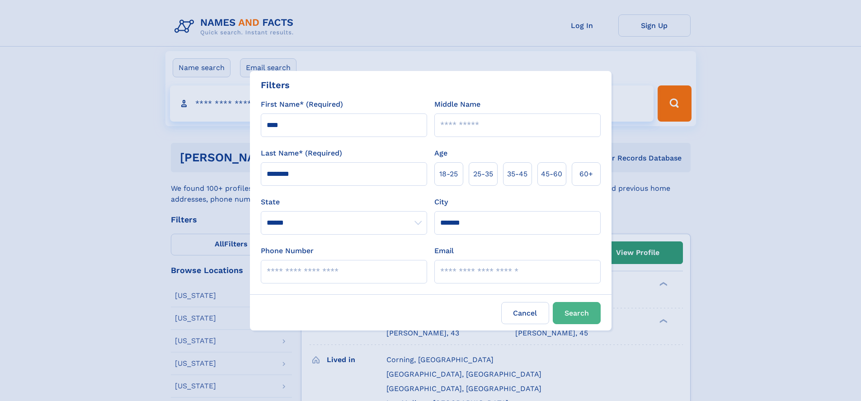 The width and height of the screenshot is (861, 401). Describe the element at coordinates (448, 174) in the screenshot. I see `span: 18‑25` at that location.